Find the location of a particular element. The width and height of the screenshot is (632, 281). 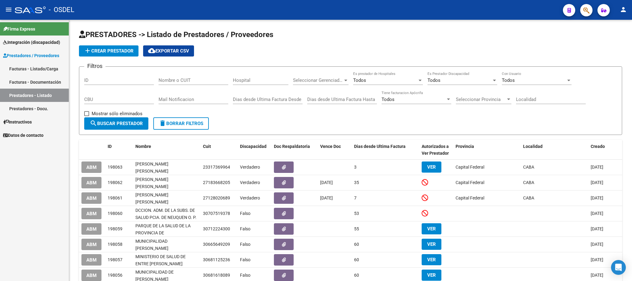

span: Creado is located at coordinates (598, 146).